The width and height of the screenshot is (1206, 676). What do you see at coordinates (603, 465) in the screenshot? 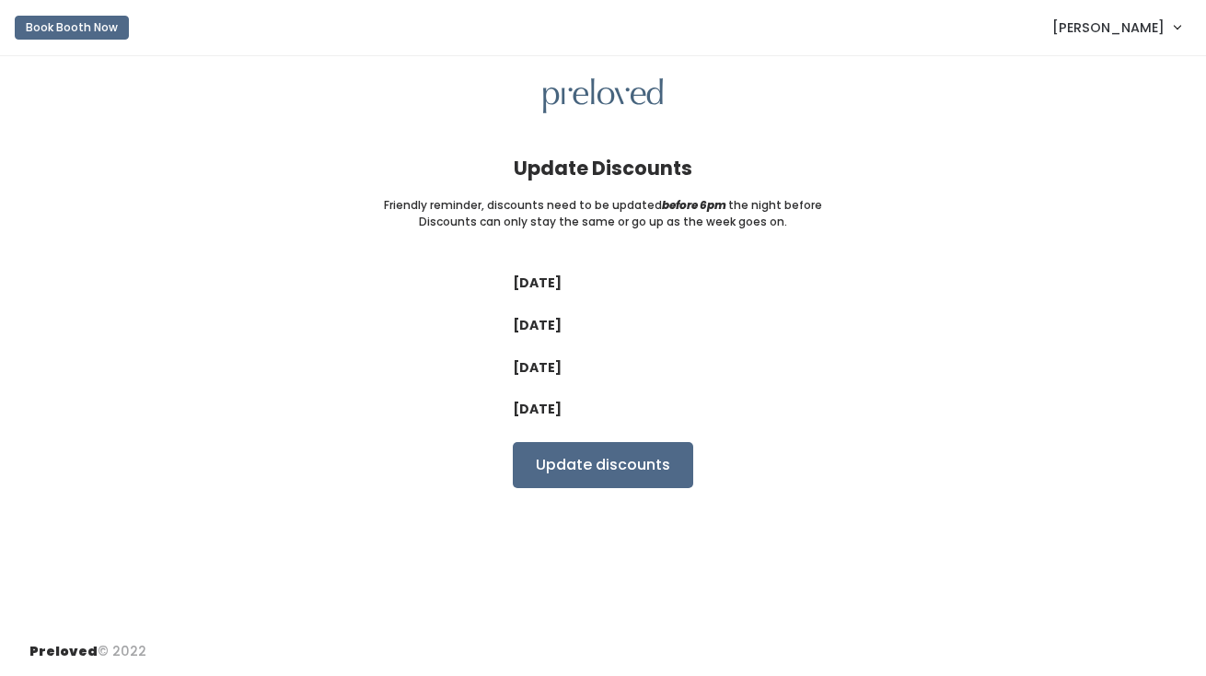
I see `input: Update discounts` at bounding box center [603, 465].